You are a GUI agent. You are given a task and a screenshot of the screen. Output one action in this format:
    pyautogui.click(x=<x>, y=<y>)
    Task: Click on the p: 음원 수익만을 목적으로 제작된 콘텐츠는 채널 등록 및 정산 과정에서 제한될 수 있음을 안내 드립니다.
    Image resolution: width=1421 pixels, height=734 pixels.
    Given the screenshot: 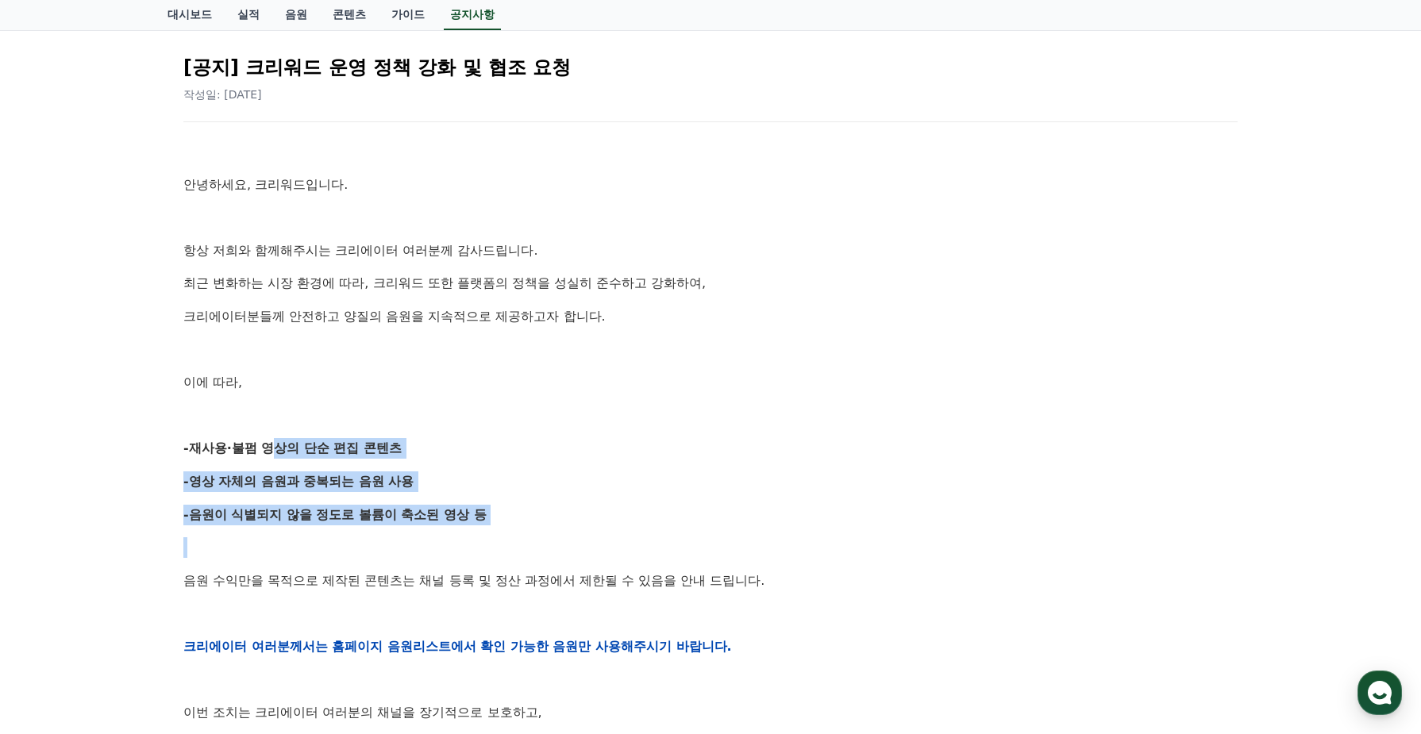 What is the action you would take?
    pyautogui.click(x=710, y=581)
    